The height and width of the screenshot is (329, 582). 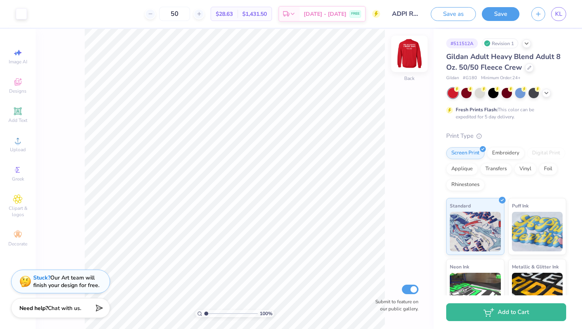 I want to click on strong: Stuck?, so click(x=42, y=277).